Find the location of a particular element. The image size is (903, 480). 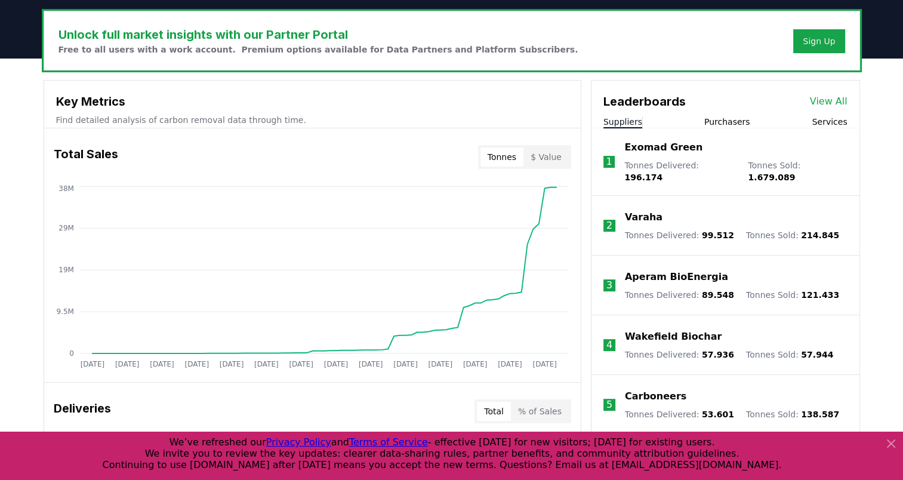

p: Wakefield Biochar is located at coordinates (673, 337).